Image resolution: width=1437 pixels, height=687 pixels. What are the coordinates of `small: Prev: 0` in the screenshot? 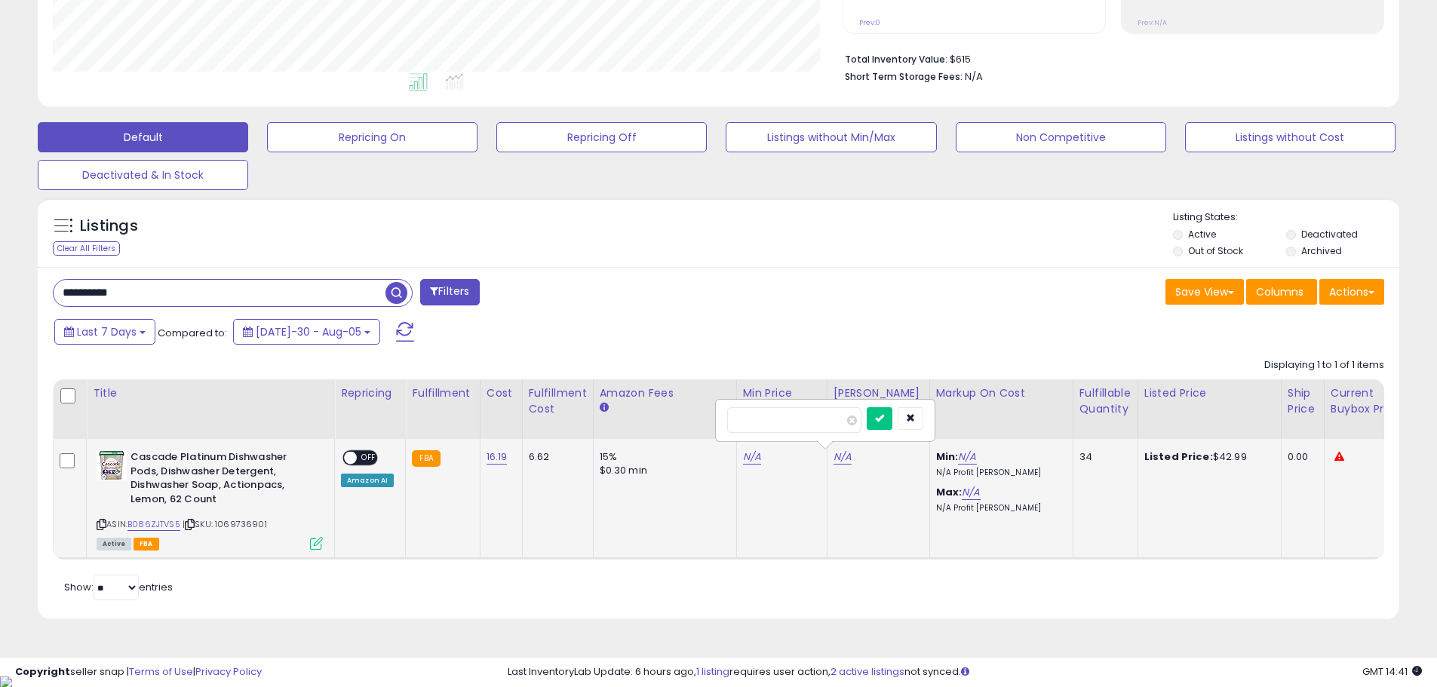 It's located at (870, 23).